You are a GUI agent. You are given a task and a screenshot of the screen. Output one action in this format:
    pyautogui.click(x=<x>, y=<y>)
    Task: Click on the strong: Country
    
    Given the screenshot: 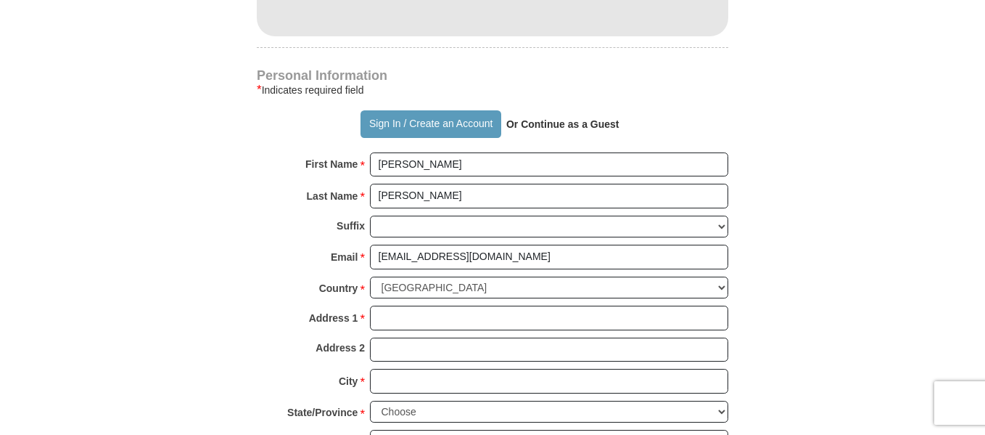 What is the action you would take?
    pyautogui.click(x=339, y=288)
    